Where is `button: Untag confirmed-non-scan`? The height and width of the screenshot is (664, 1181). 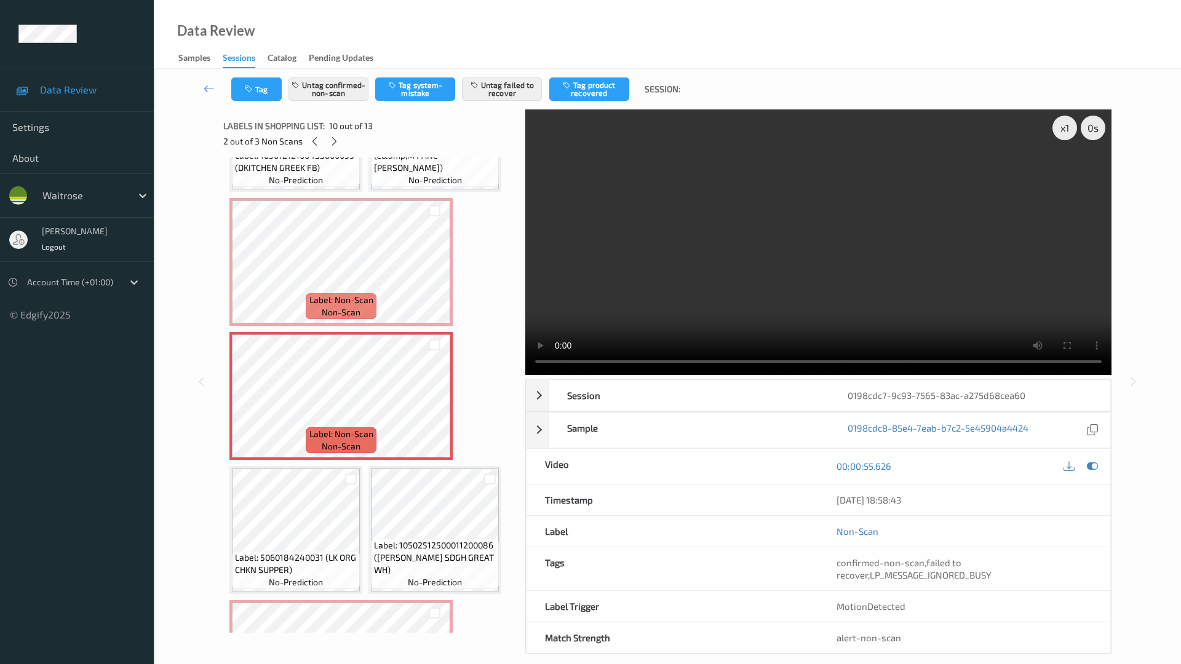 button: Untag confirmed-non-scan is located at coordinates (328, 89).